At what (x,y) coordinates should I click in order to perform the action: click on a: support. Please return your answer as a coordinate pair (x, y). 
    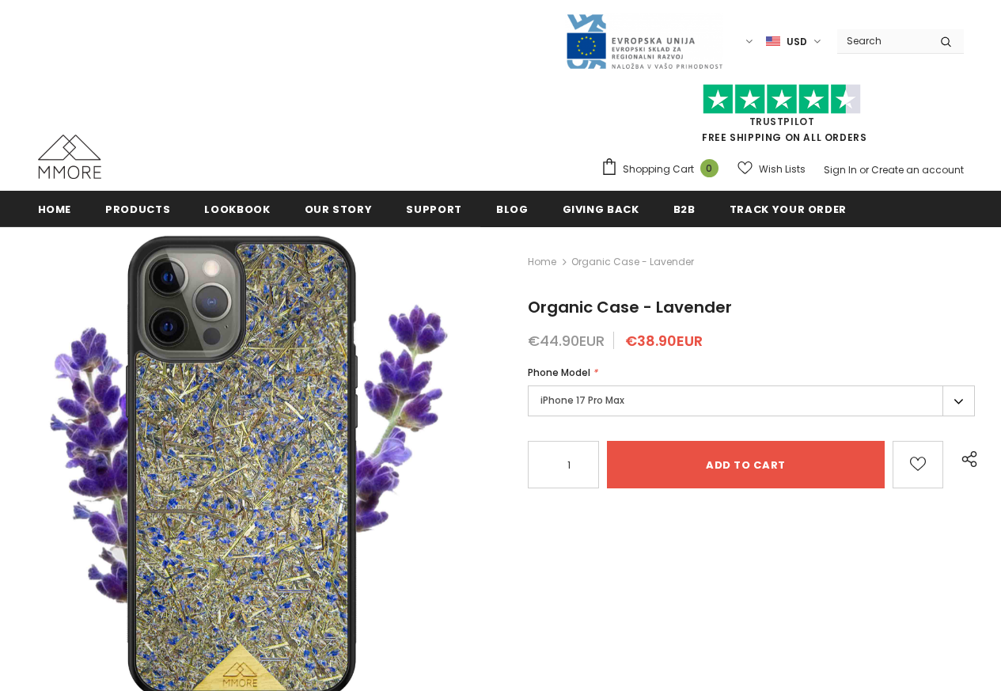
    Looking at the image, I should click on (434, 208).